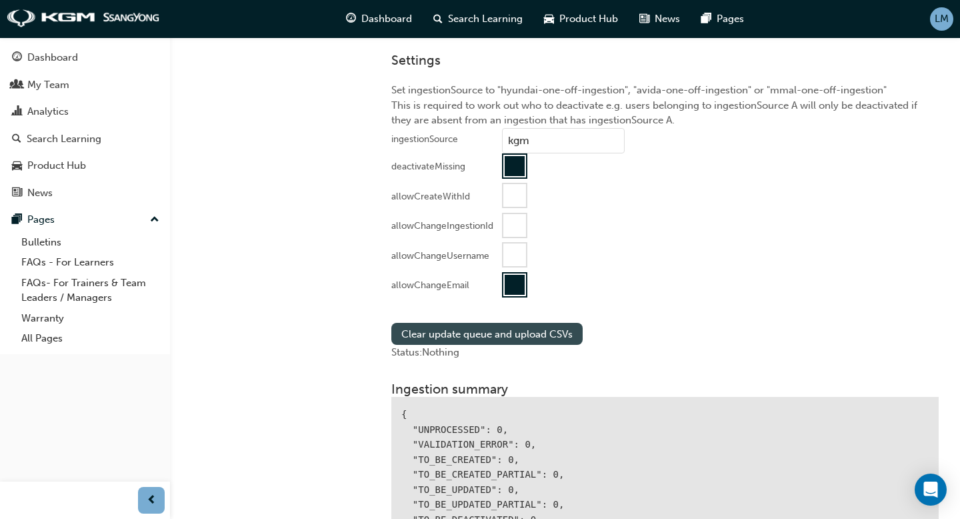 Image resolution: width=960 pixels, height=519 pixels. I want to click on div: Open Intercom Messenger, so click(931, 490).